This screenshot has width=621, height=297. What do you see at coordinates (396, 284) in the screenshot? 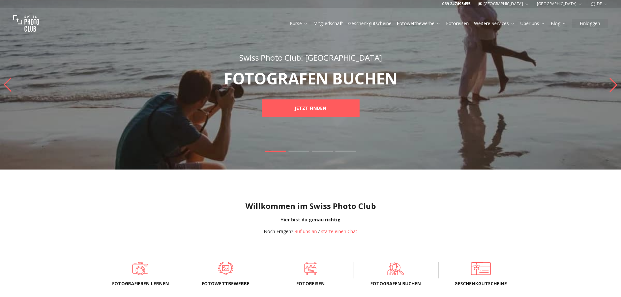
I see `span: FOTOGRAFEN BUCHEN` at bounding box center [396, 284].